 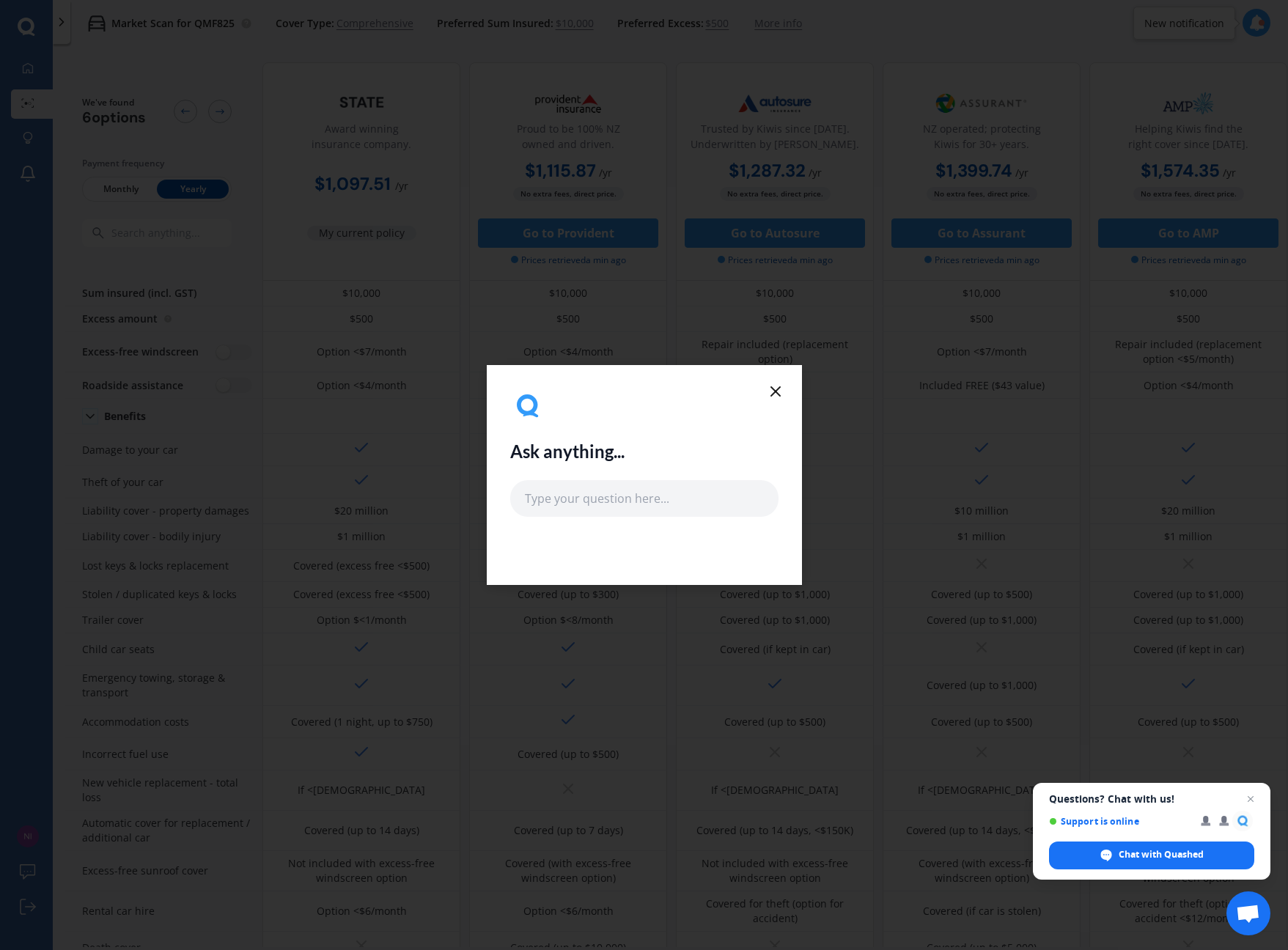 What do you see at coordinates (1120, 821) in the screenshot?
I see `span: Support is online` at bounding box center [1120, 821].